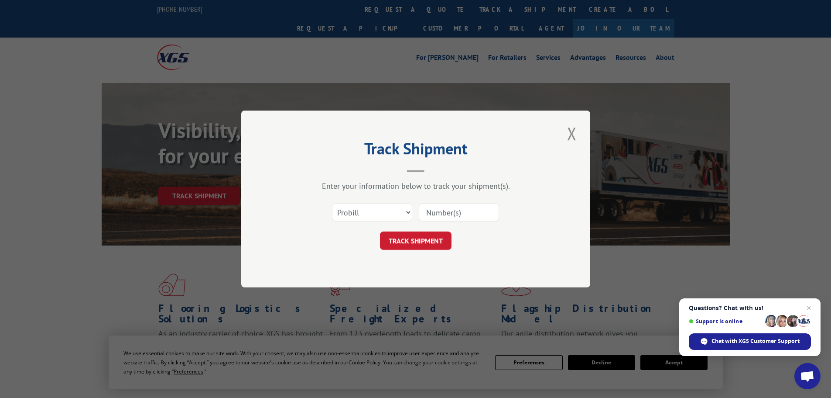 This screenshot has height=398, width=831. I want to click on button: TRACK SHIPMENT, so click(416, 240).